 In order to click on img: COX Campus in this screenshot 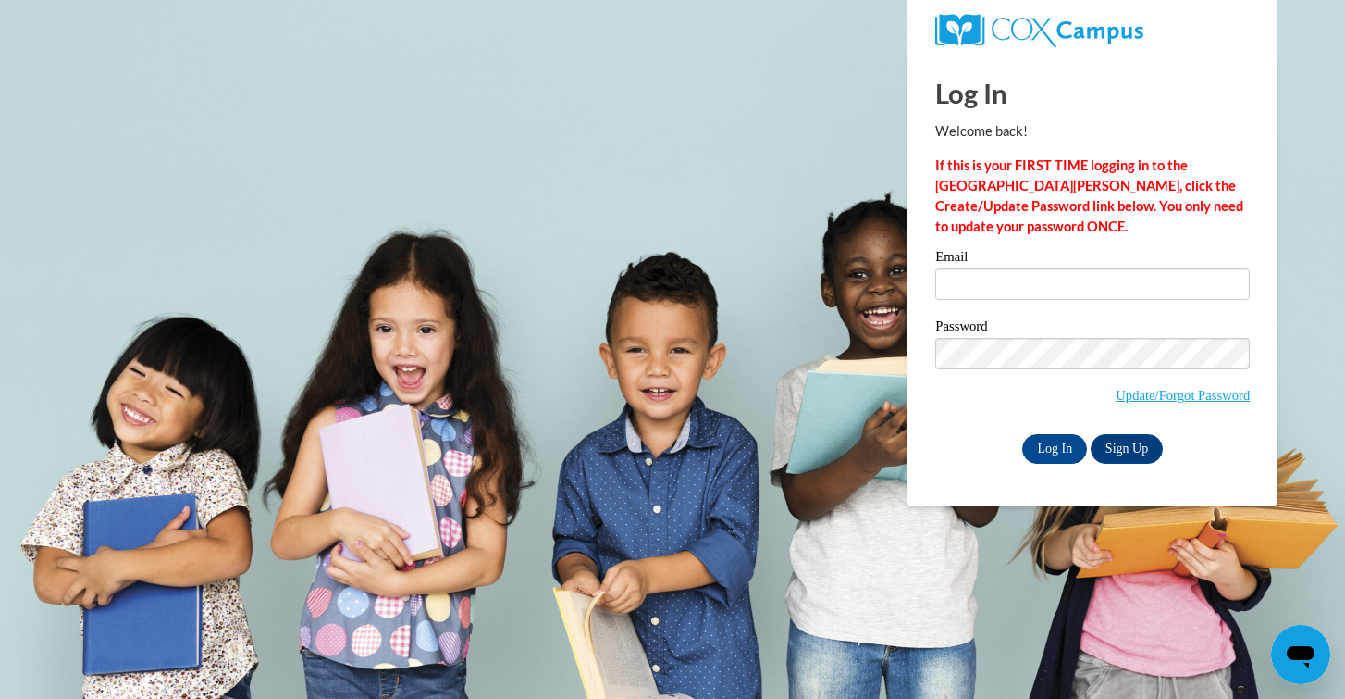, I will do `click(1039, 31)`.